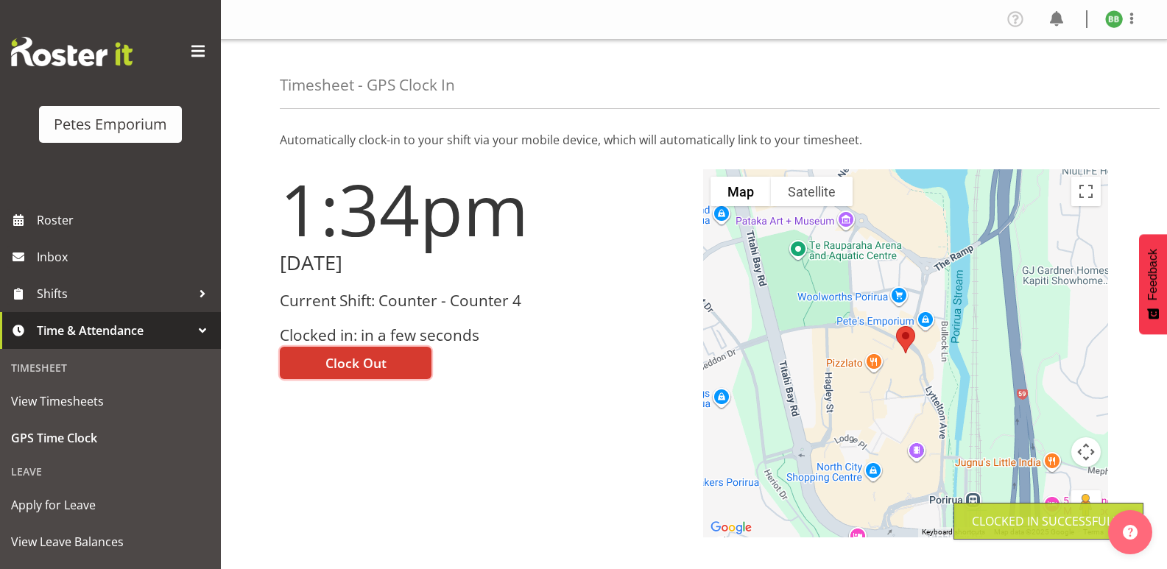  I want to click on img: Google, so click(731, 528).